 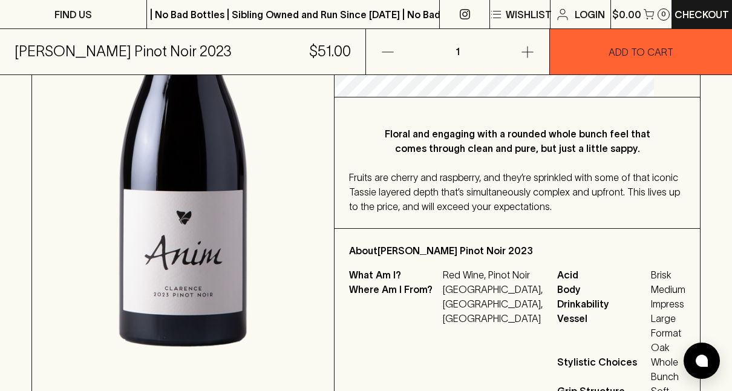 What do you see at coordinates (641, 52) in the screenshot?
I see `p: ADD TO CART` at bounding box center [641, 52].